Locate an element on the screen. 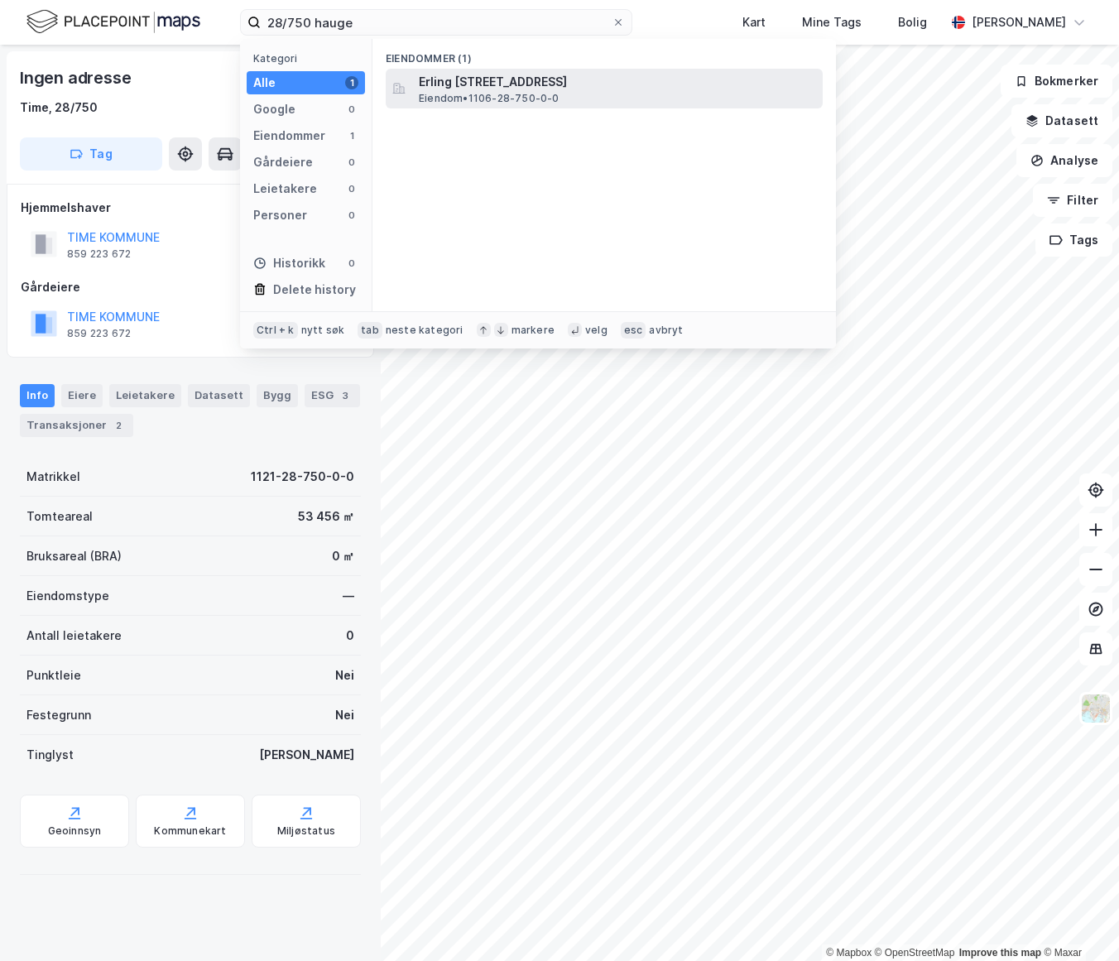  button: Filter is located at coordinates (1073, 200).